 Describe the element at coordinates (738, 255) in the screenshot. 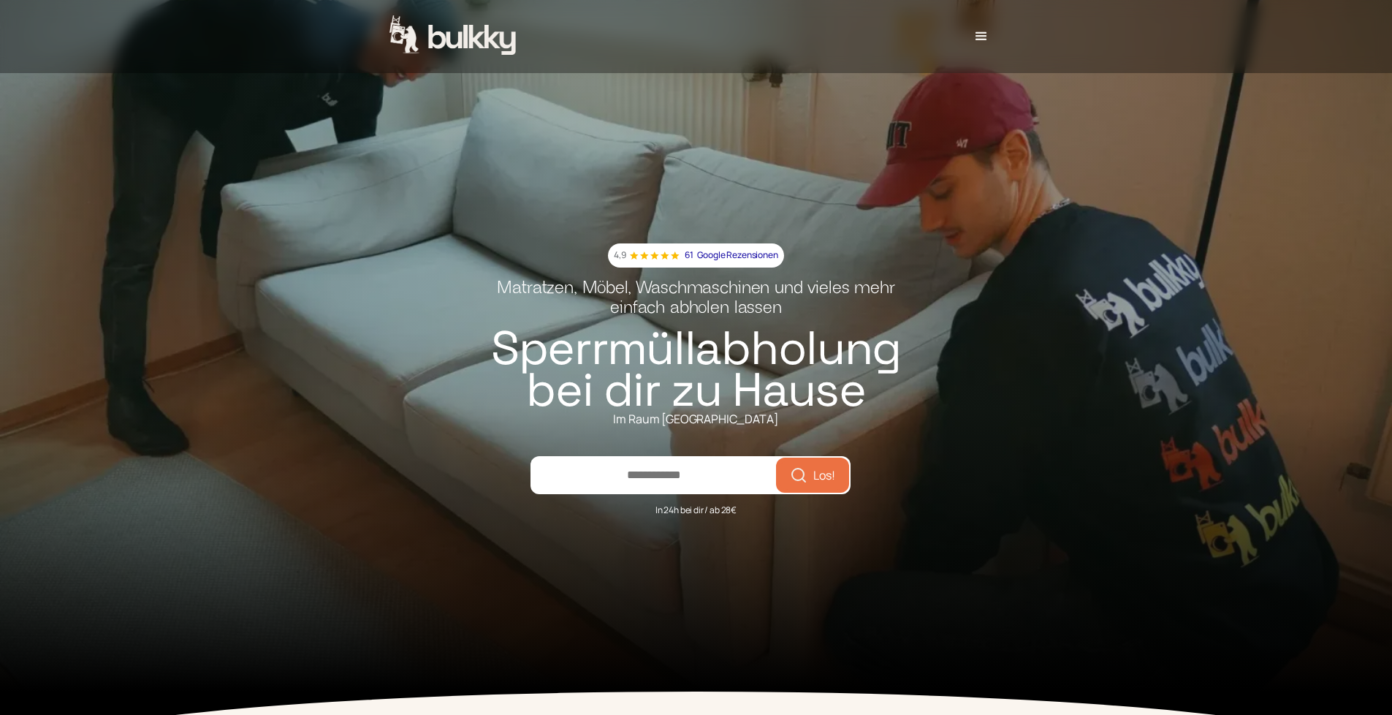

I see `p: Google Rezensionen` at that location.